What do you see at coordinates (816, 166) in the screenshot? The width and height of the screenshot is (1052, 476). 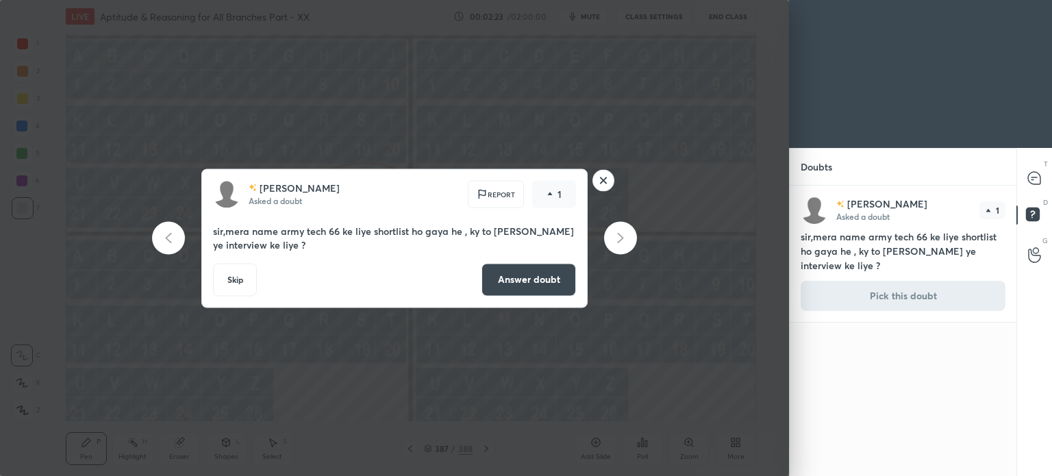 I see `p: Doubts` at bounding box center [816, 166].